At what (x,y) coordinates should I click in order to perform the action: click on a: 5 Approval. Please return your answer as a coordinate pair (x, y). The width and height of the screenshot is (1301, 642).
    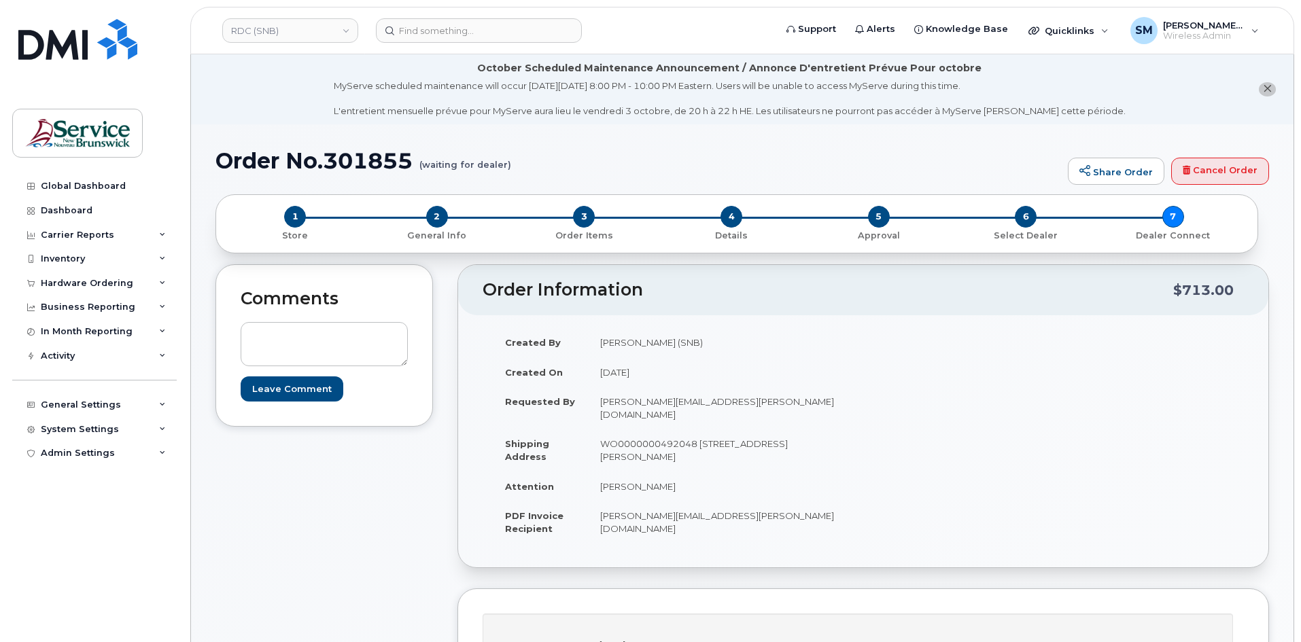
    Looking at the image, I should click on (878, 235).